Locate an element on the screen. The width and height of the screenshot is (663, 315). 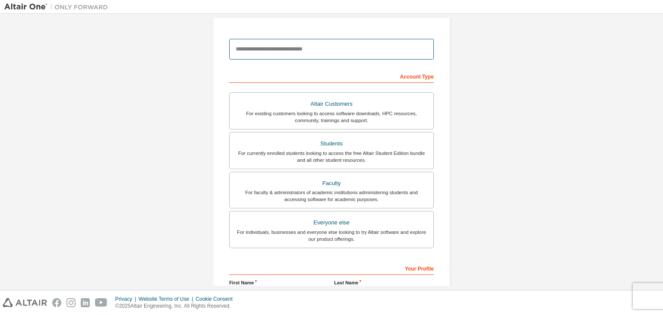
div: Altair Customers is located at coordinates (331, 104).